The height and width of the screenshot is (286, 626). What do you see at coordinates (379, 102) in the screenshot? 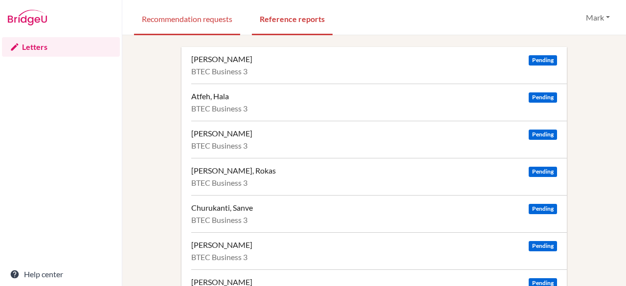
I see `a: Atfeh, Hala Pending BTEC Business 3` at bounding box center [379, 102].